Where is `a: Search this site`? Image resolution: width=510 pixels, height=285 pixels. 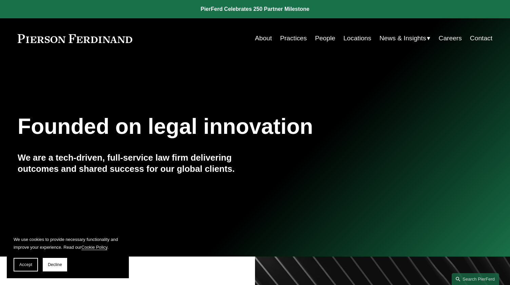 a: Search this site is located at coordinates (475, 279).